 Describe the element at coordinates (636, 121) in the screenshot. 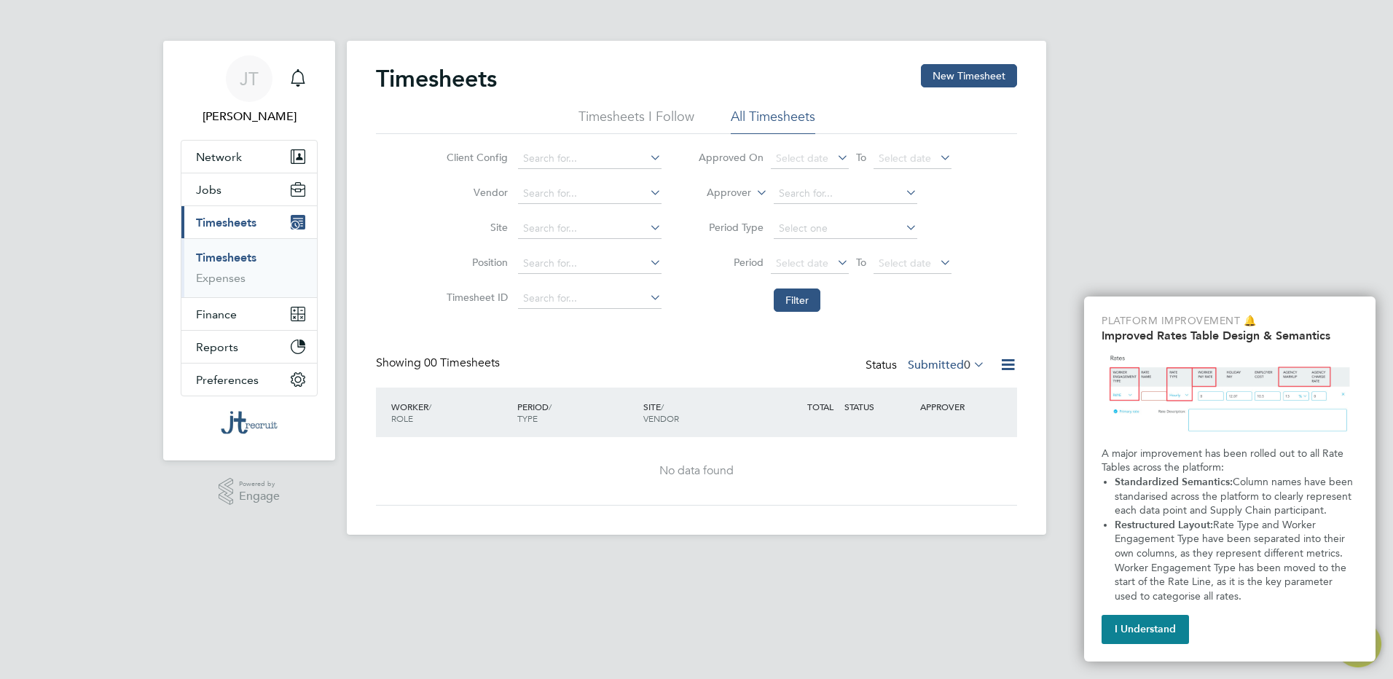

I see `li: Timesheets I Follow` at that location.